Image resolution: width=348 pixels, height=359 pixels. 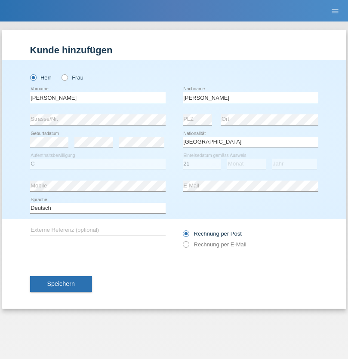 What do you see at coordinates (185, 246) in the screenshot?
I see `input: Rechnung per E-Mail` at bounding box center [185, 246].